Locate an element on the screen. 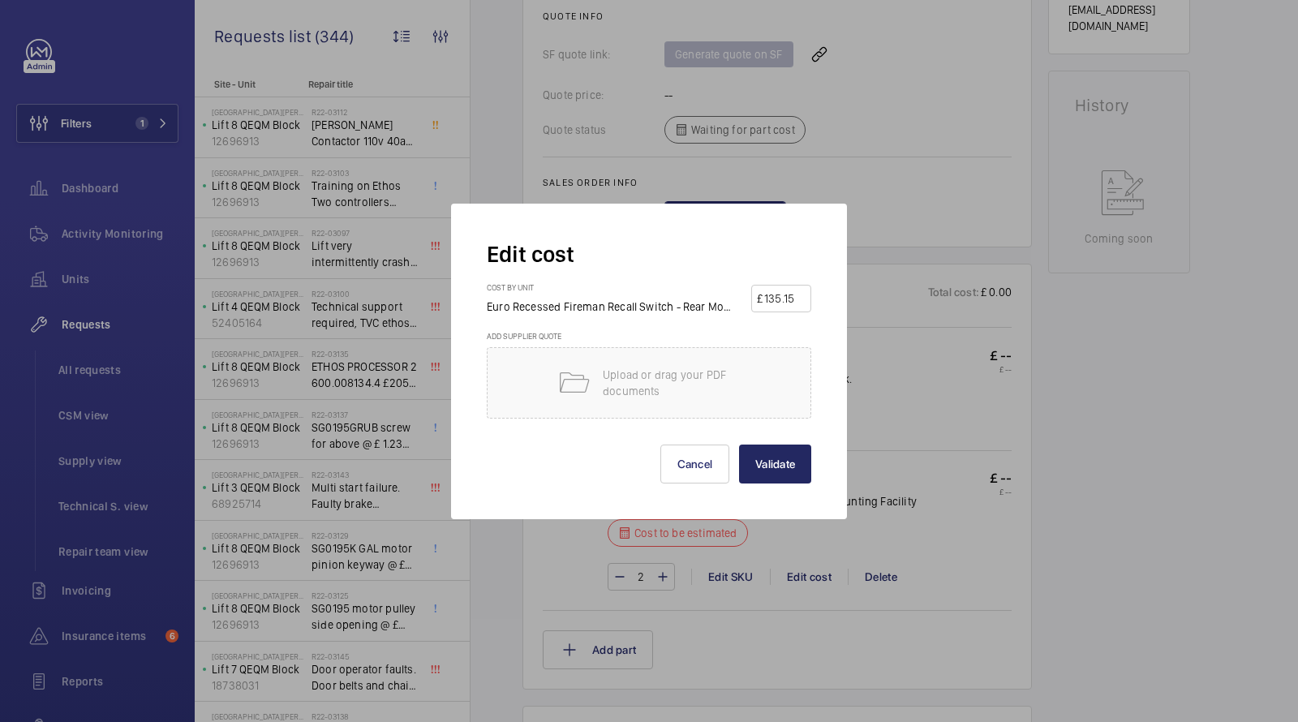  button: Cancel is located at coordinates (695, 464).